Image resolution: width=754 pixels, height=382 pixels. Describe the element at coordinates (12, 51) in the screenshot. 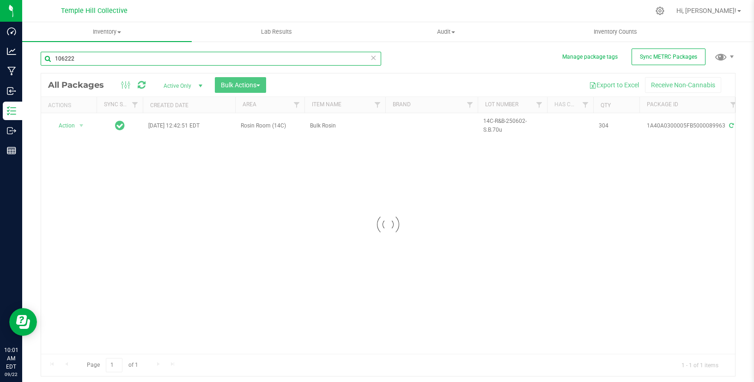

I see `inline-svg: Analytics` at that location.